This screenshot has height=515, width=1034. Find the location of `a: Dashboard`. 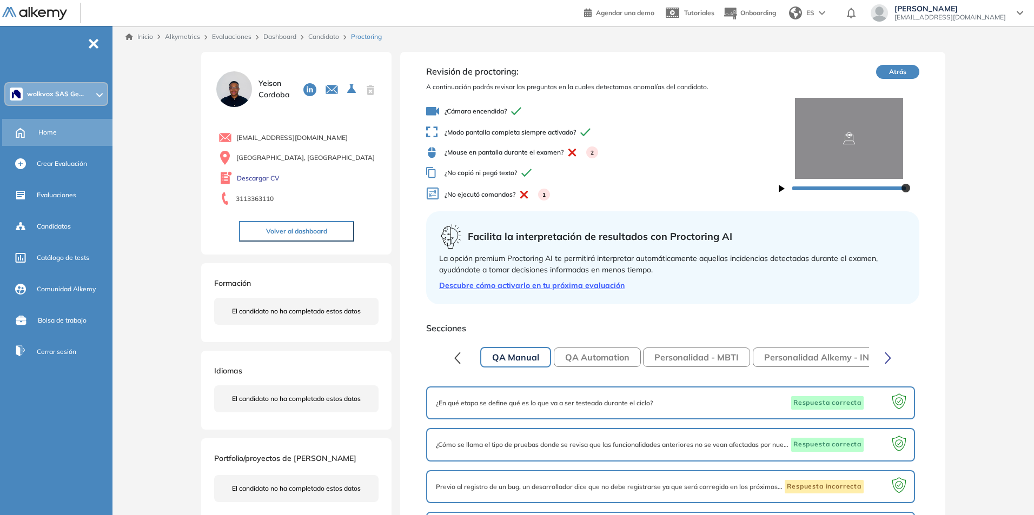

a: Dashboard is located at coordinates (280, 36).